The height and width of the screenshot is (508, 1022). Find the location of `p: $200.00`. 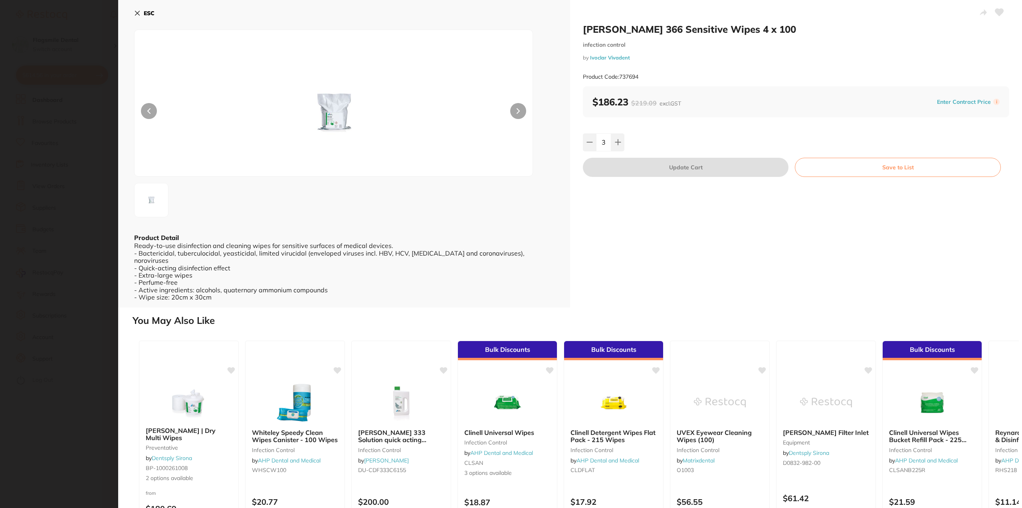

p: $200.00 is located at coordinates (401, 501).